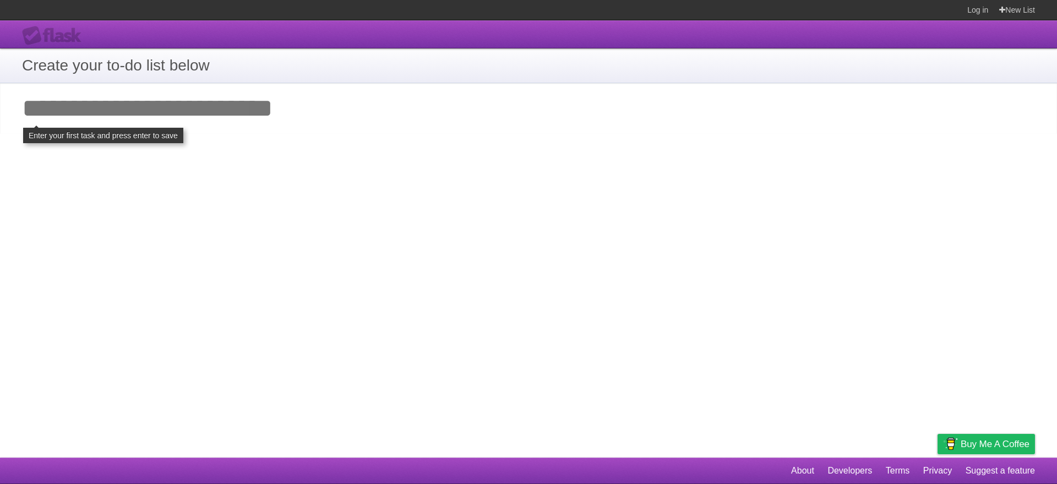  What do you see at coordinates (55, 36) in the screenshot?
I see `div: Flask` at bounding box center [55, 36].